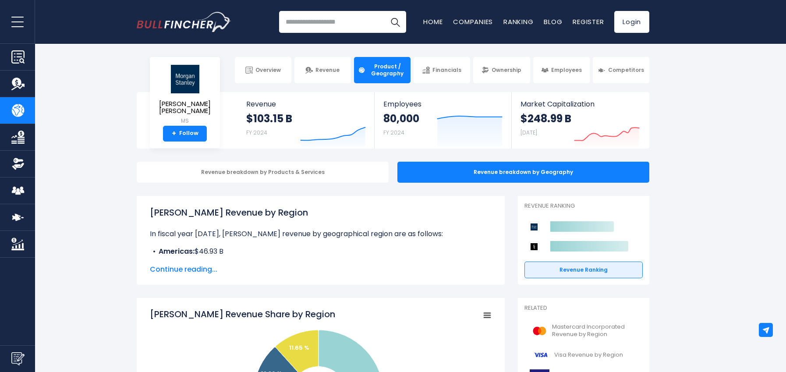  Describe the element at coordinates (534, 227) in the screenshot. I see `img: Morgan Stanley competitors logo` at that location.